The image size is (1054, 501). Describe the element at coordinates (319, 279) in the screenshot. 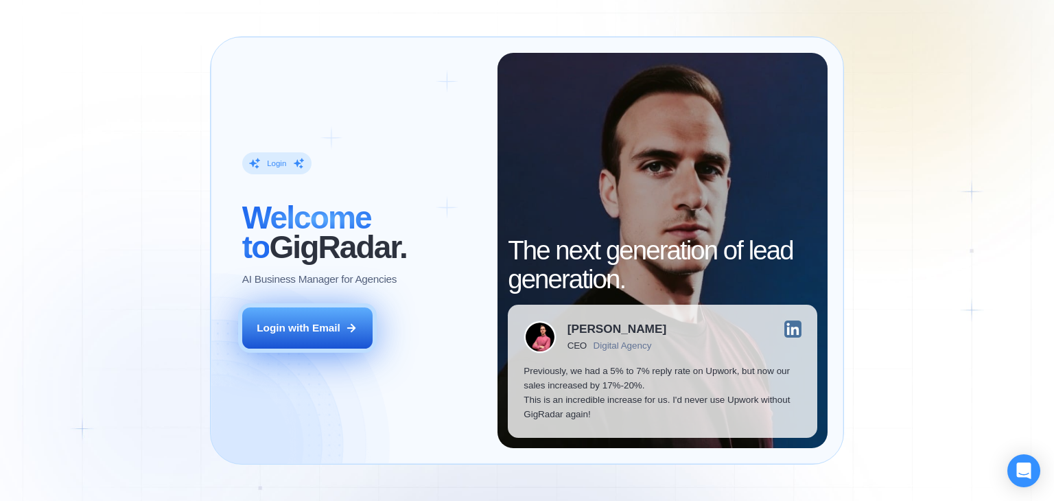

I see `p: AI Business Manager for Agencies` at that location.